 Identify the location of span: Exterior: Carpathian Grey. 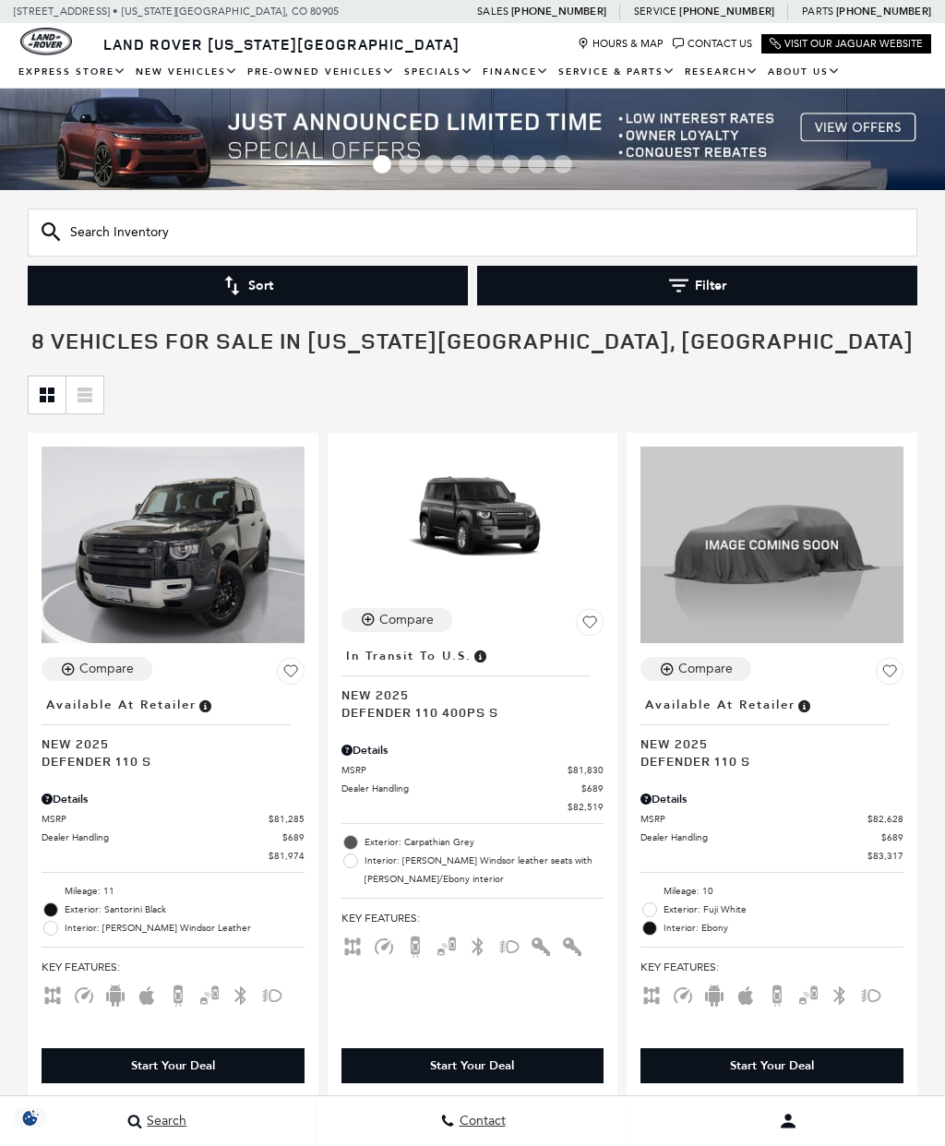
(485, 843).